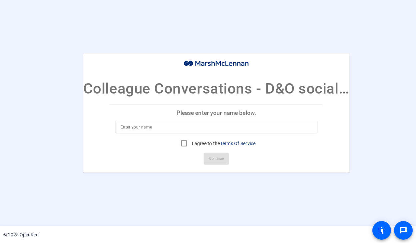 This screenshot has width=416, height=243. Describe the element at coordinates (216, 89) in the screenshot. I see `p: Colleague Conversations - D&O social media videos` at that location.